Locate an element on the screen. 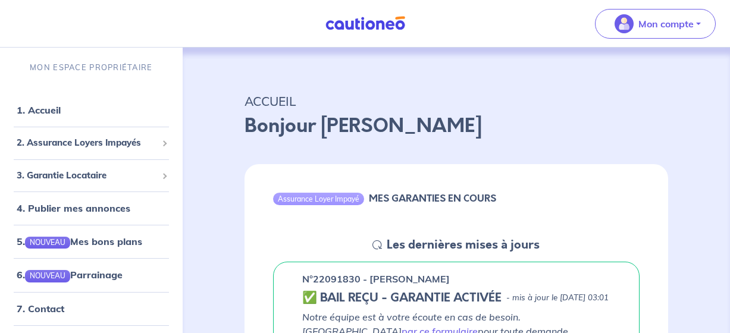  a: 4. Publier mes annonces is located at coordinates (73, 208).